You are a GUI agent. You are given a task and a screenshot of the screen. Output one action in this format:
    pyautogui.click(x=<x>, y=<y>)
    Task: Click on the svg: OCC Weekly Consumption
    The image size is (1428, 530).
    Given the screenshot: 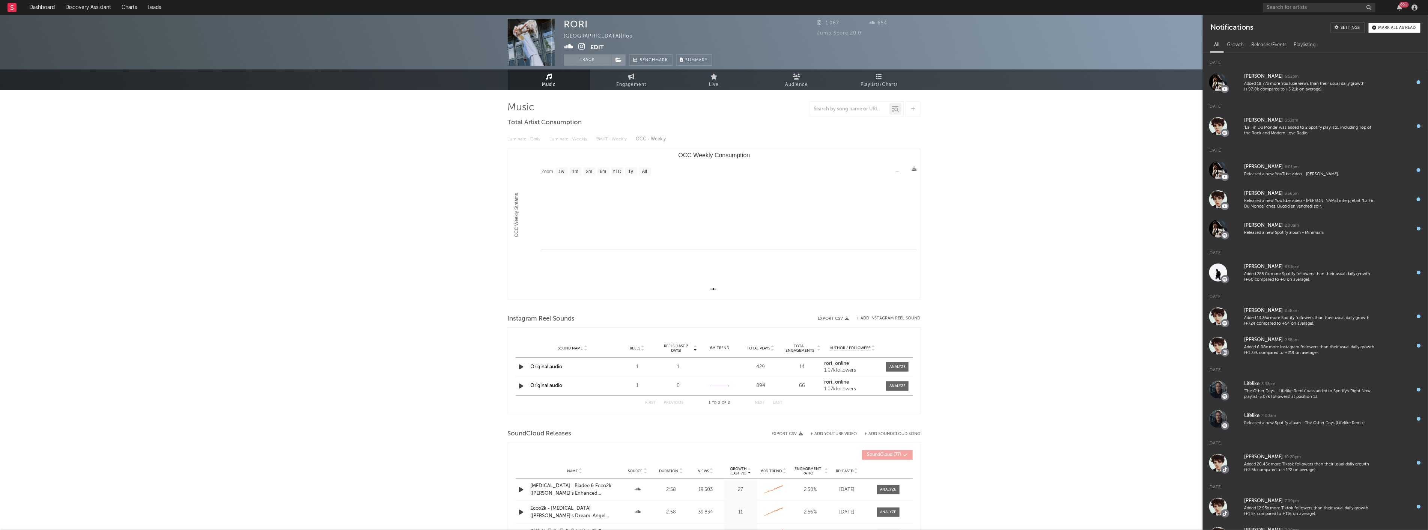 What is the action you would take?
    pyautogui.click(x=714, y=224)
    